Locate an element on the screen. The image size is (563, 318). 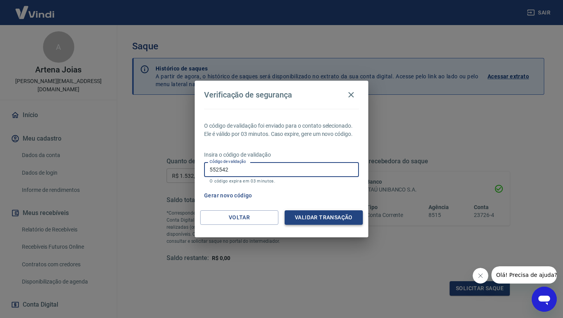
h4: Verificação de segurança is located at coordinates (248, 95).